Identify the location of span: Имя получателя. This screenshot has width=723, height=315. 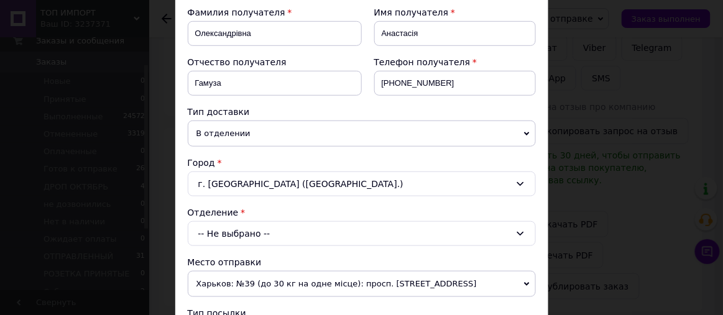
(412, 12).